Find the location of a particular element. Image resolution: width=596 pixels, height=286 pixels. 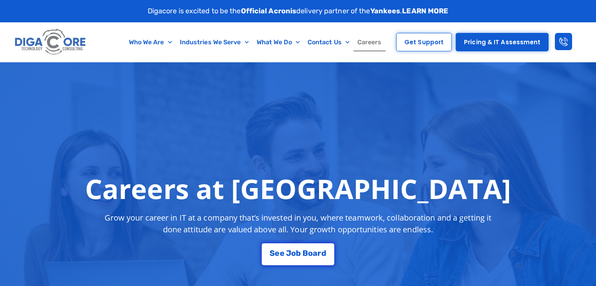

span: Get Support is located at coordinates (424, 42).